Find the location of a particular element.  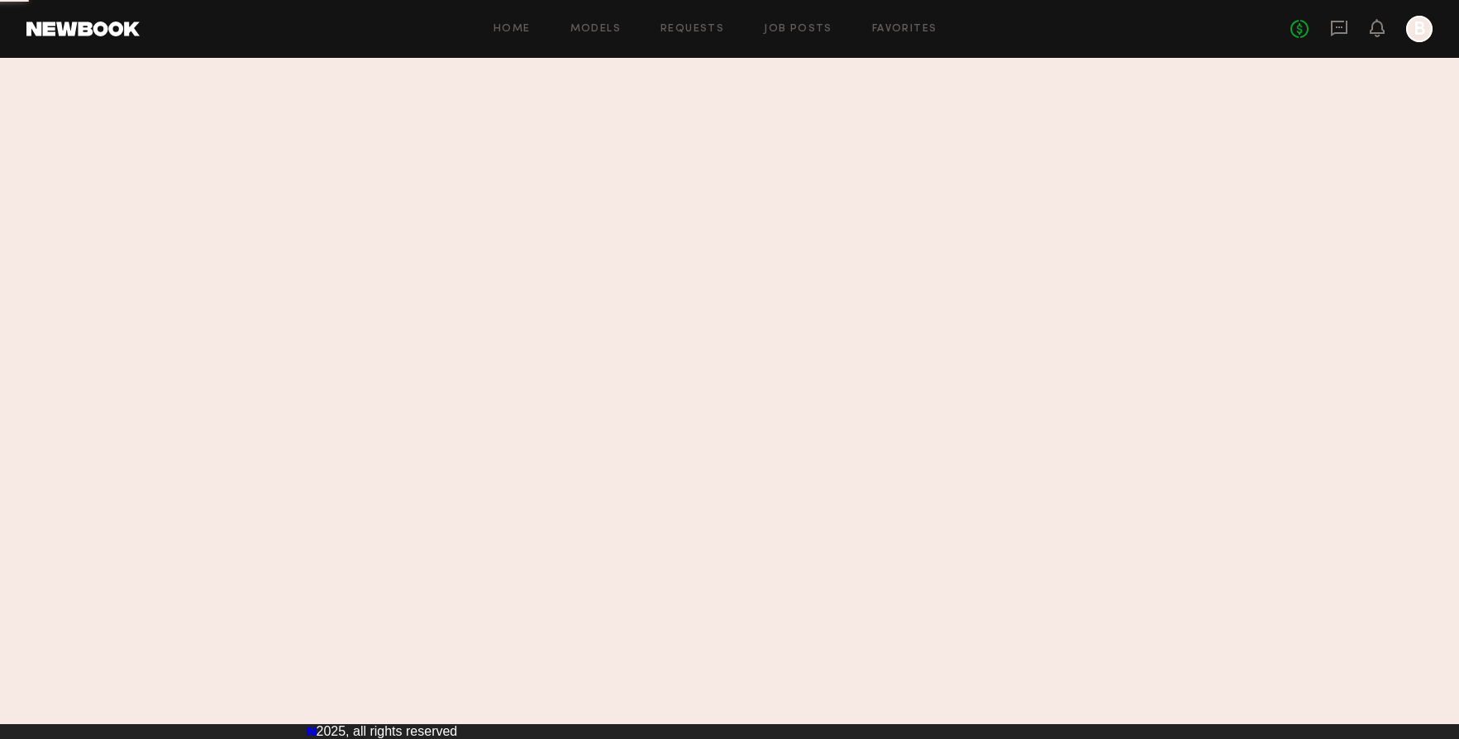

a: Requests is located at coordinates (692, 29).